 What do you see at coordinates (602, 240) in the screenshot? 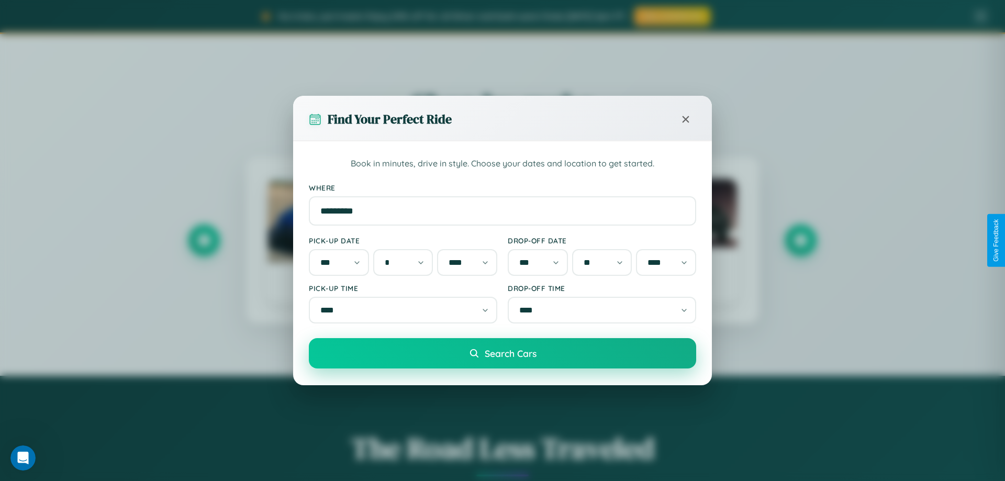
I see `label: Drop-off Date` at bounding box center [602, 240].